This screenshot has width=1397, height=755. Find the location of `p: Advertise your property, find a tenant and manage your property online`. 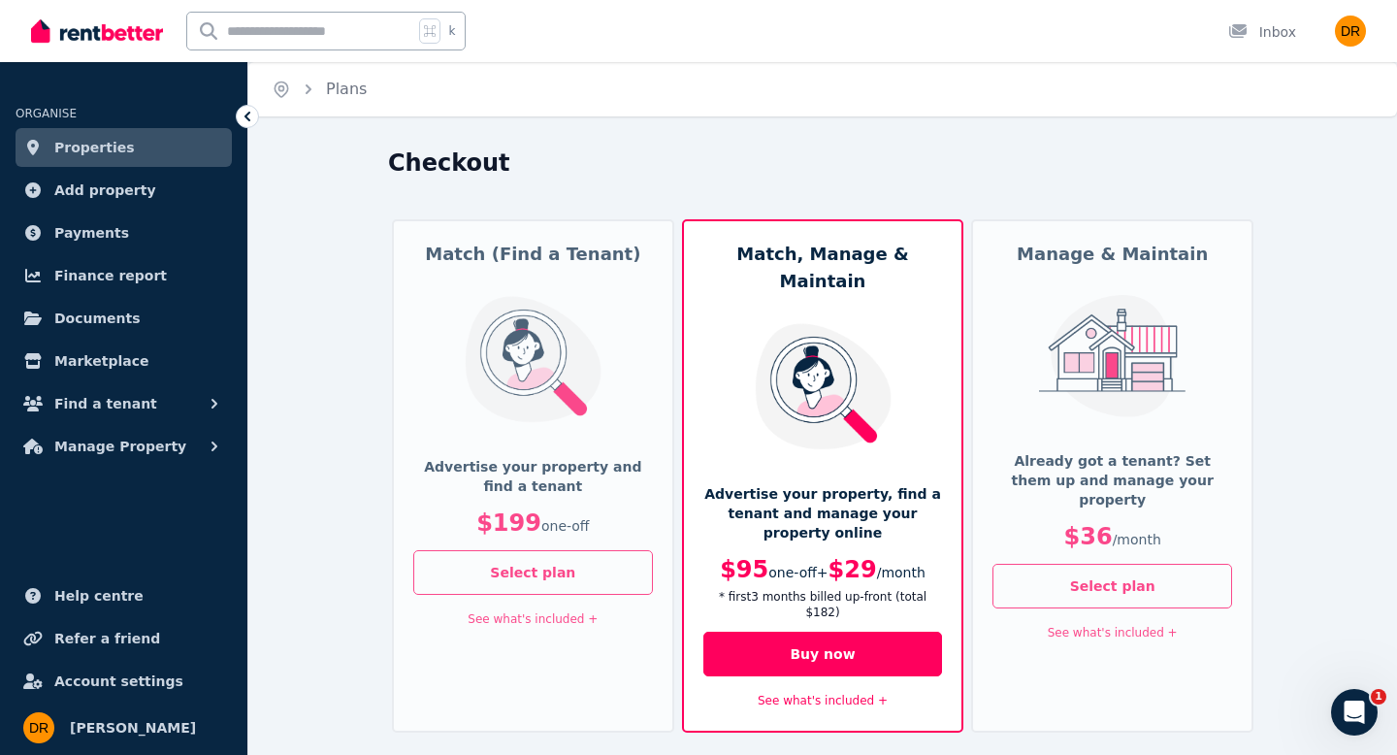

p: Advertise your property, find a tenant and manage your property online is located at coordinates (823, 513).